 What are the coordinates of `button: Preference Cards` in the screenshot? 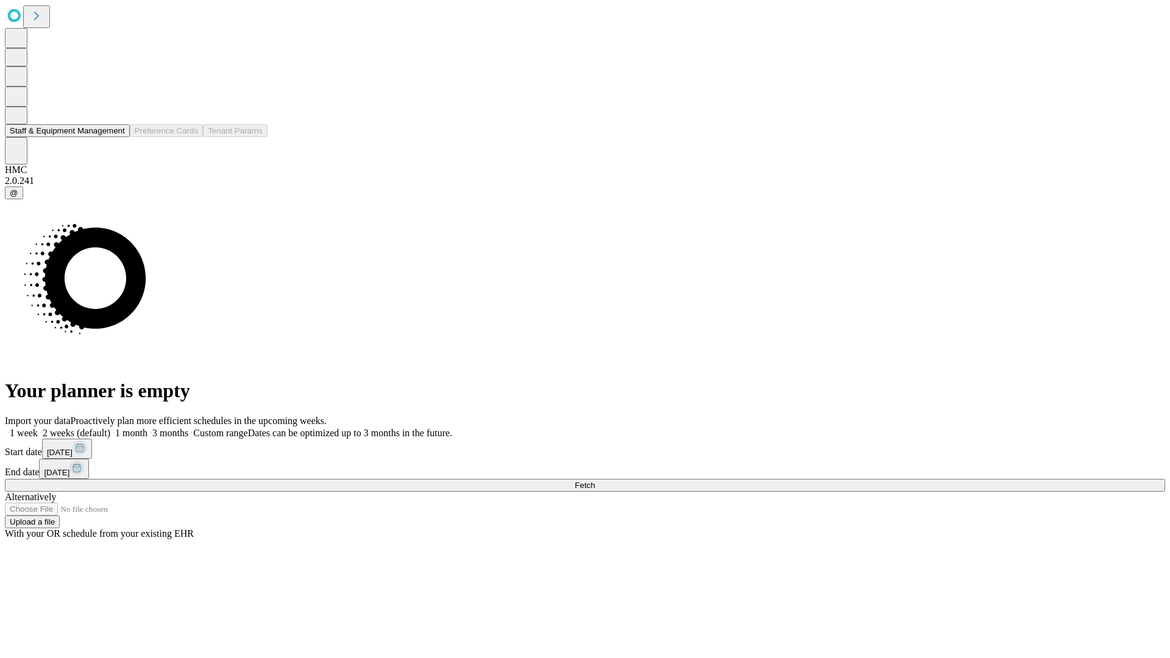 It's located at (166, 130).